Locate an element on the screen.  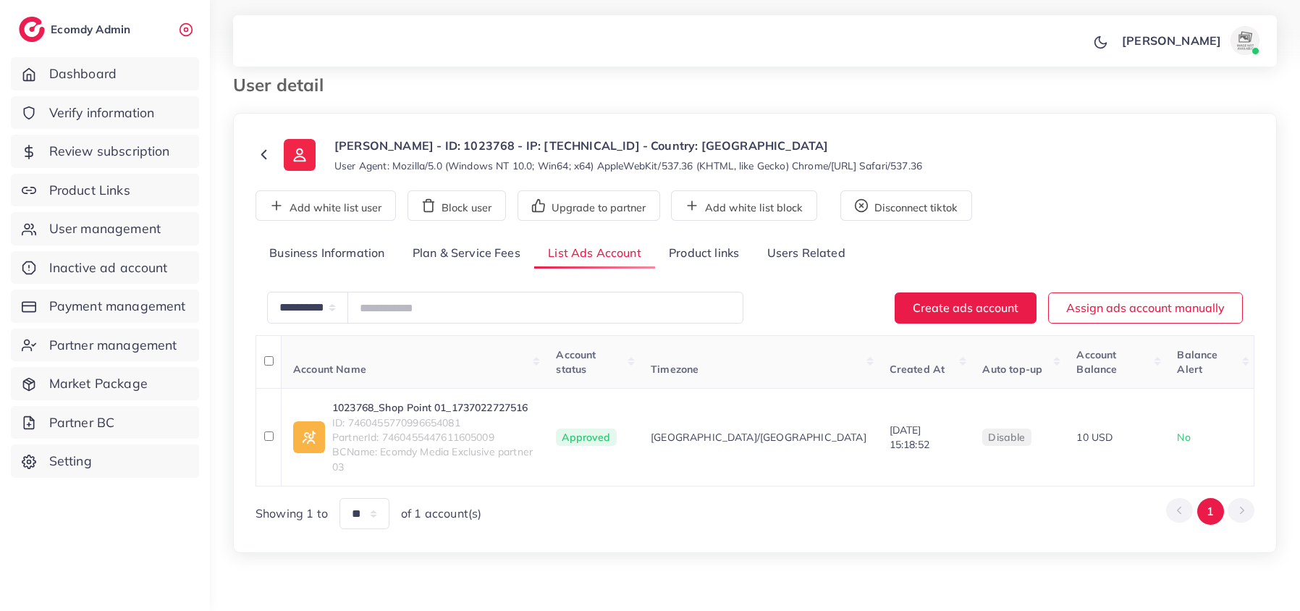
a: 1023768_Shop Point 01_1737022727516 is located at coordinates (432, 407).